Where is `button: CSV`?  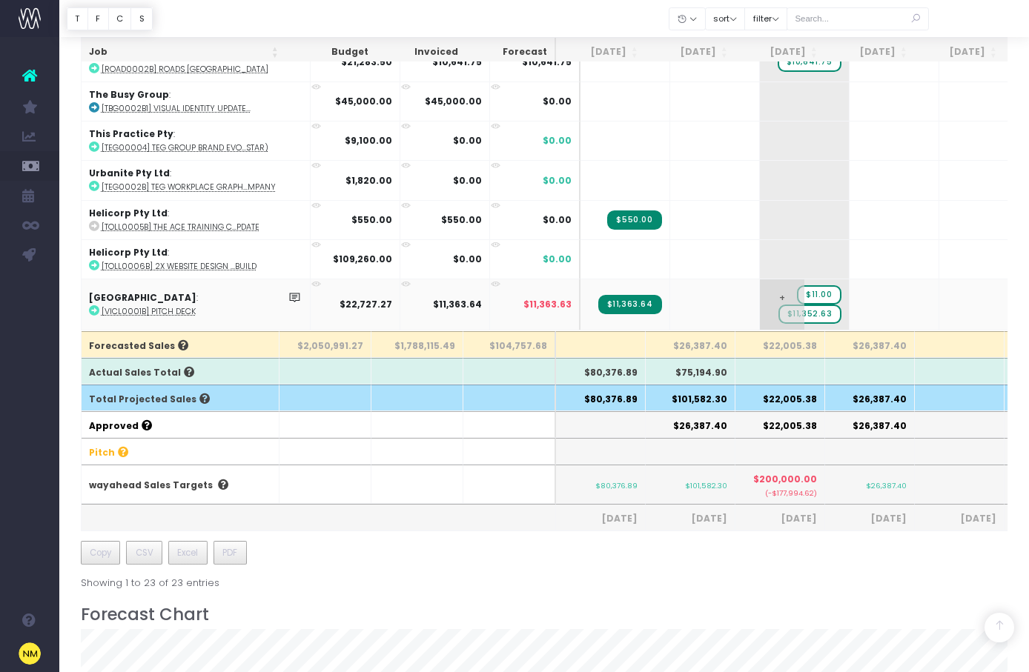 button: CSV is located at coordinates (144, 553).